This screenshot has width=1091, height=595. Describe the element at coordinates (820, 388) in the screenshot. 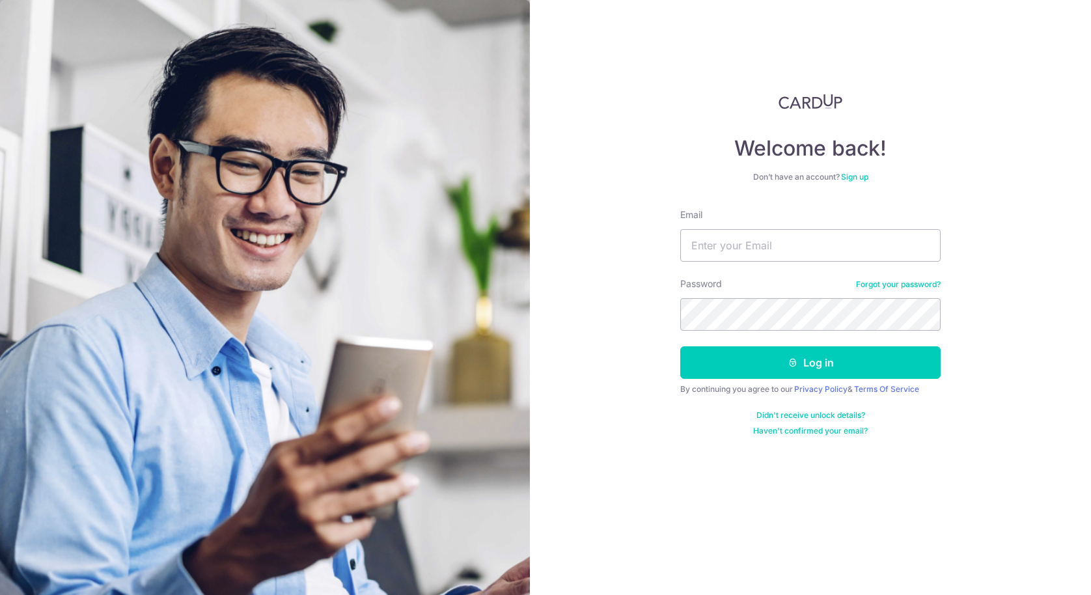

I see `a: Privacy Policy` at that location.